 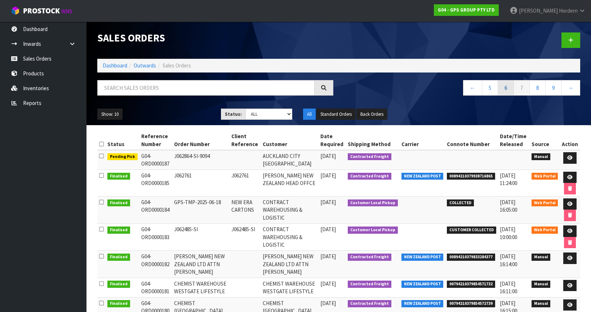 What do you see at coordinates (514, 140) in the screenshot?
I see `th: Date/Time Released` at bounding box center [514, 140].